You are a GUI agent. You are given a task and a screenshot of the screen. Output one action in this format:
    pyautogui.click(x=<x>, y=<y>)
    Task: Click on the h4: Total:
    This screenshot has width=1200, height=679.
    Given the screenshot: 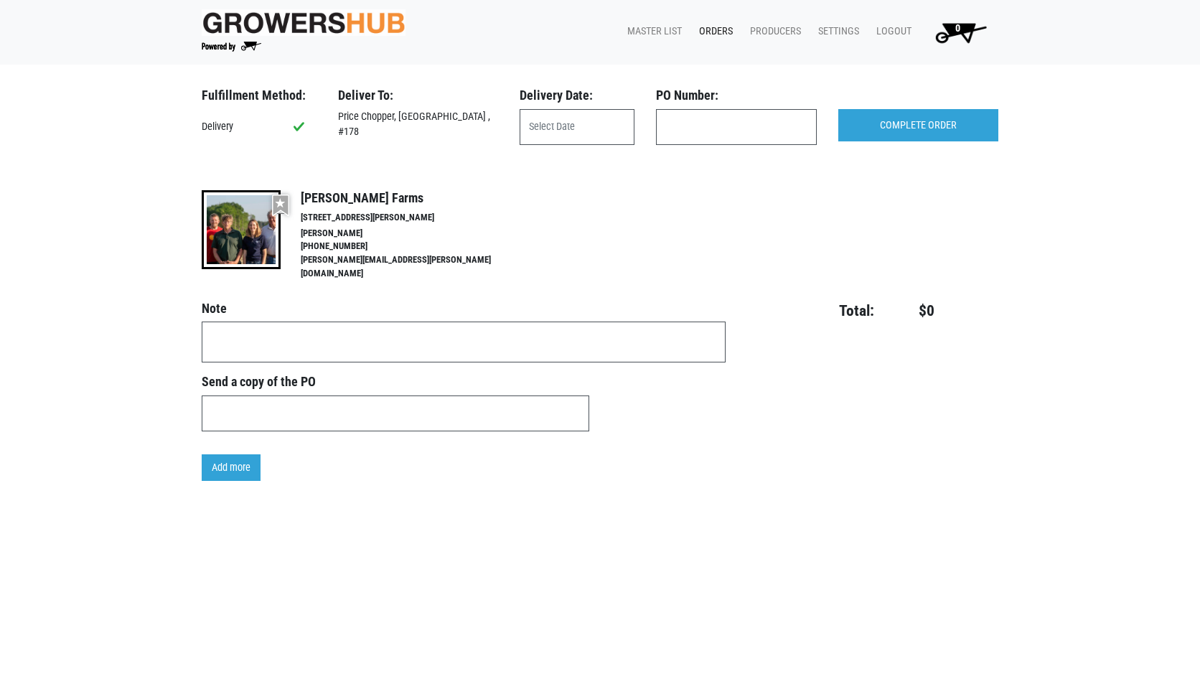 What is the action you would take?
    pyautogui.click(x=811, y=311)
    